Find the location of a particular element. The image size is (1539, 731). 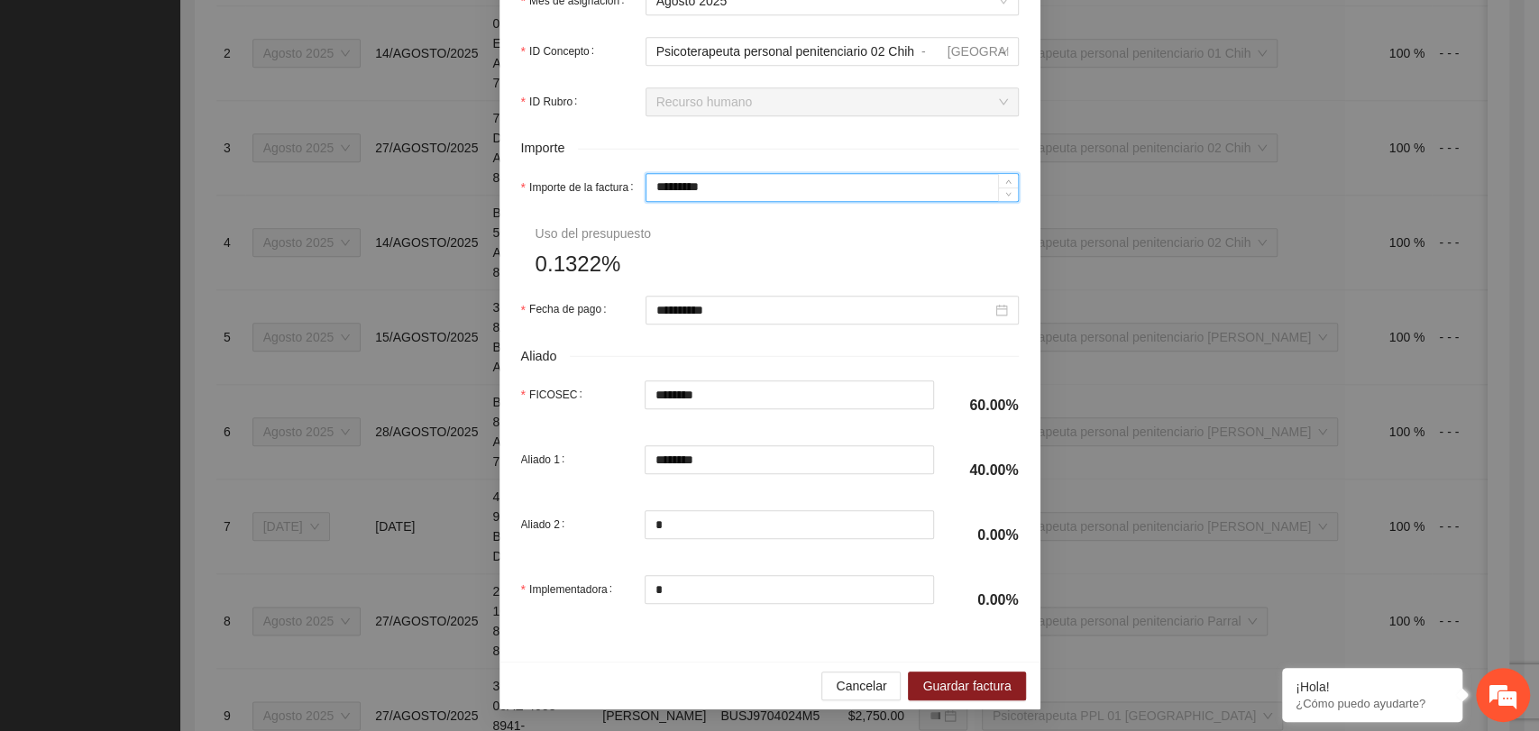

input: Aliado 2: is located at coordinates (789, 525).